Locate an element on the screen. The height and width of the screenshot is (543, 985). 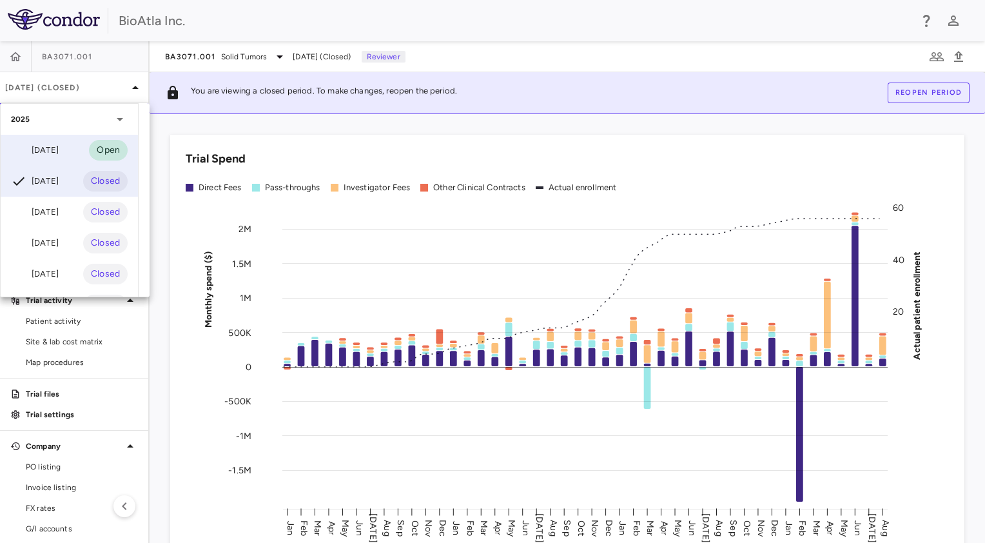
div: 2025 is located at coordinates (69, 119).